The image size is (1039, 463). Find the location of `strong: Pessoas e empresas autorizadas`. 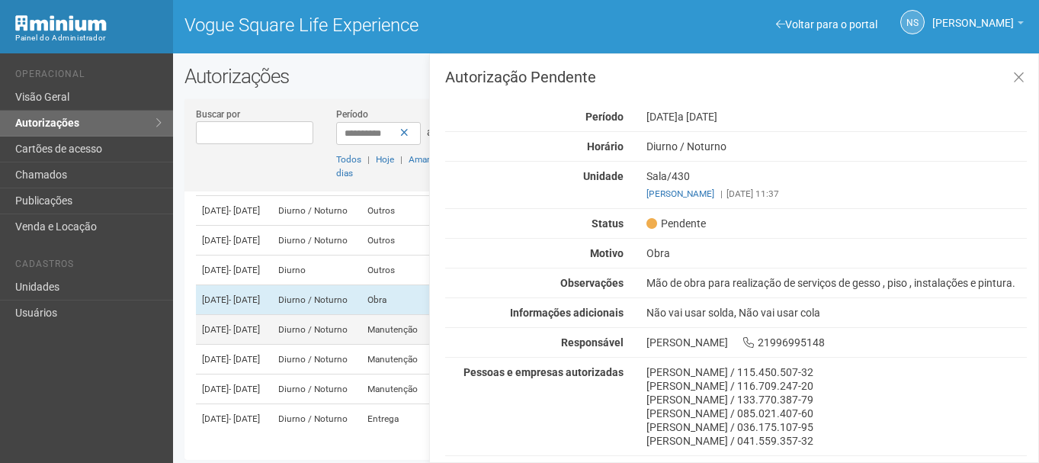

strong: Pessoas e empresas autorizadas is located at coordinates (544, 372).